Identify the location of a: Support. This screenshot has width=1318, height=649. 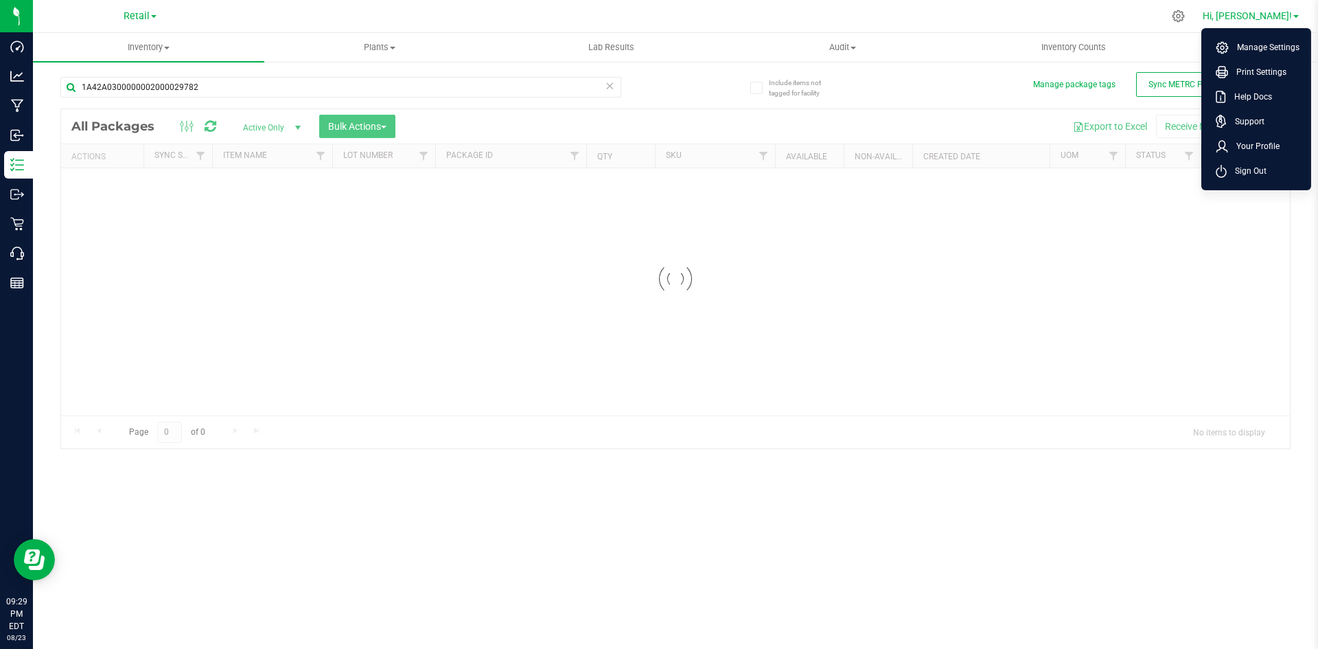
(1259, 122).